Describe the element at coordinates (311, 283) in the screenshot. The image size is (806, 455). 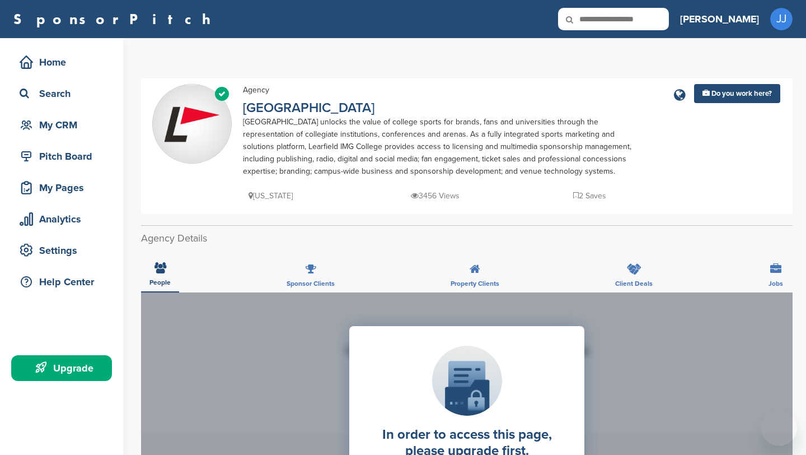
I see `span: Sponsor Clients` at that location.